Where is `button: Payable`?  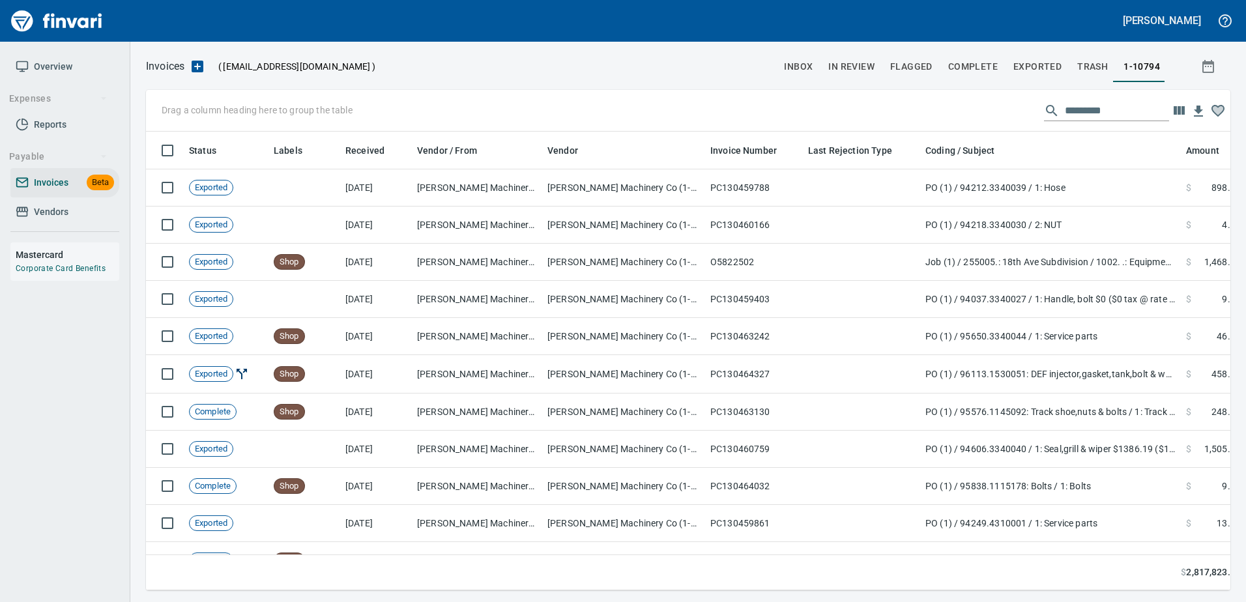
button: Payable is located at coordinates (58, 156).